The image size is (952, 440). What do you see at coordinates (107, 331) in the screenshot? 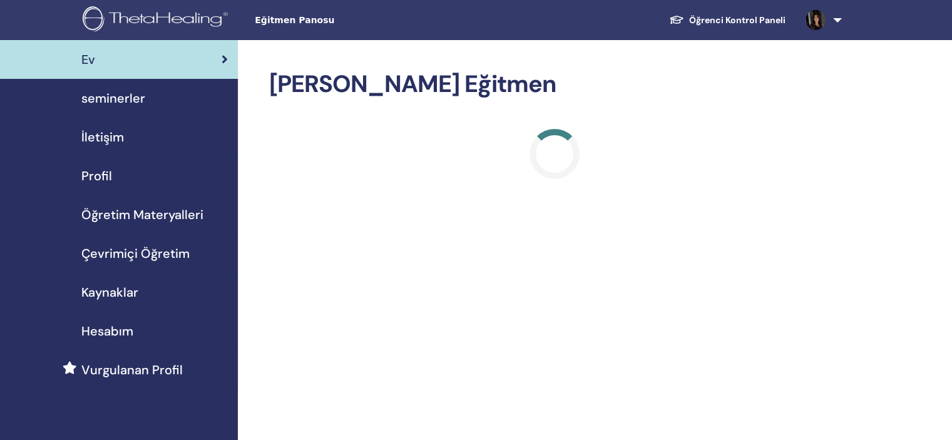
I see `span: Hesabım` at bounding box center [107, 331].